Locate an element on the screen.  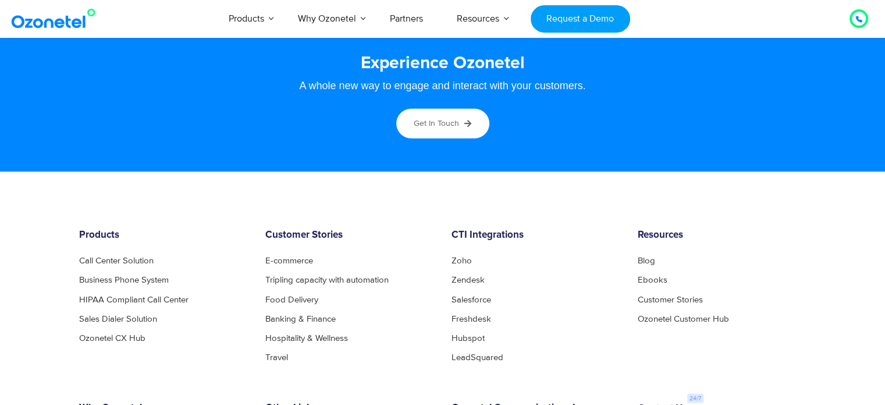
a: Ozonetel Customer Hub is located at coordinates (683, 318).